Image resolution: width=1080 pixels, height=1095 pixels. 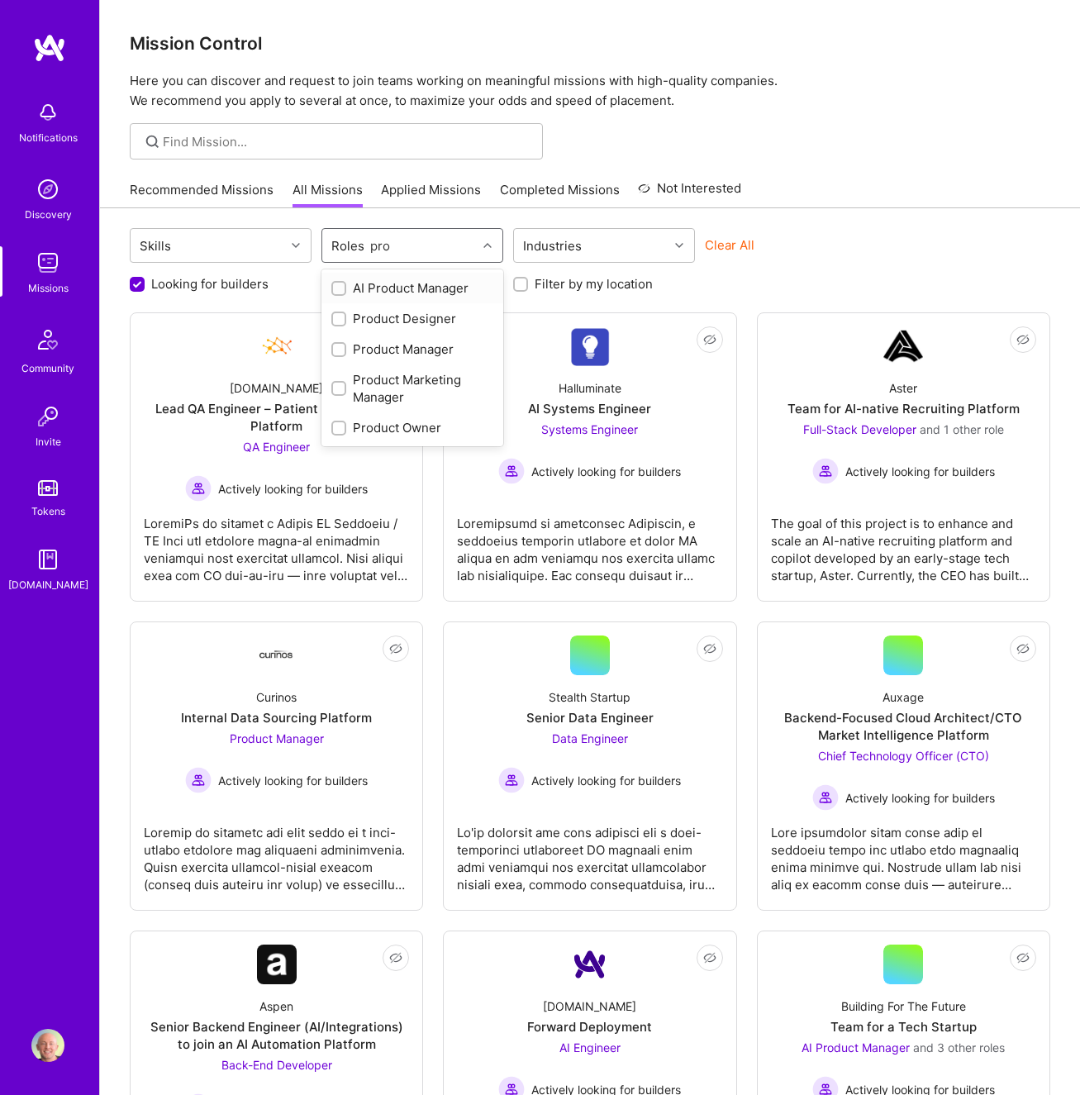 I want to click on div: Aster, so click(x=903, y=387).